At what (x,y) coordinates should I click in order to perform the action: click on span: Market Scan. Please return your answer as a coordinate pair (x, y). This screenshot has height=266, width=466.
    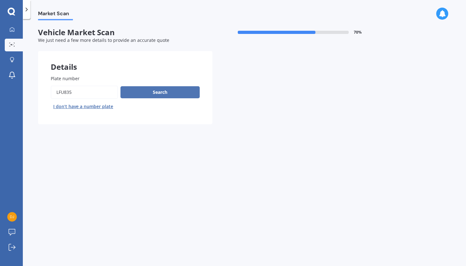
    Looking at the image, I should click on (55, 15).